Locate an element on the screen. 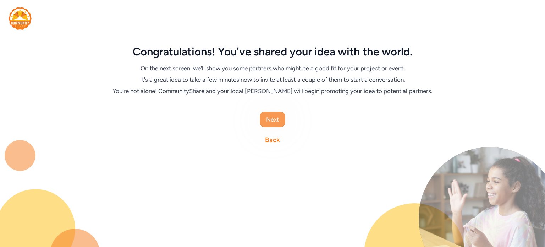 The image size is (545, 247). span: Next is located at coordinates (273, 119).